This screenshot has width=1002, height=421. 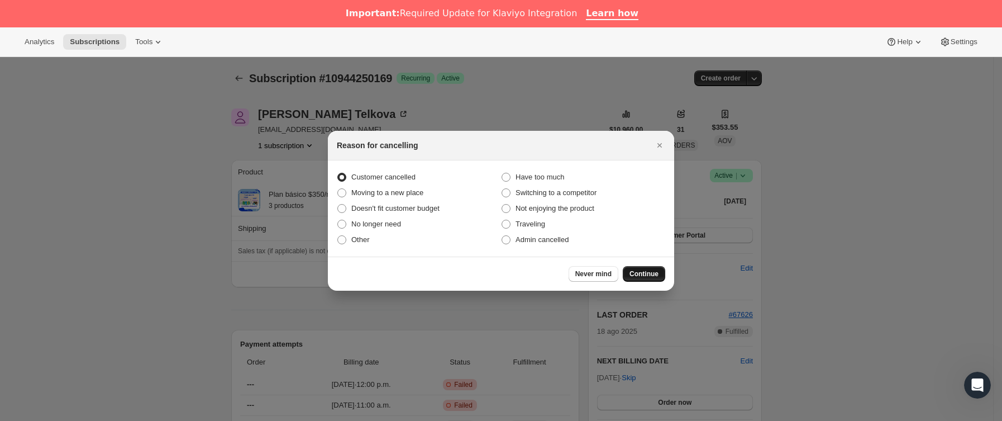 I want to click on h2: Reason for cancelling, so click(x=377, y=145).